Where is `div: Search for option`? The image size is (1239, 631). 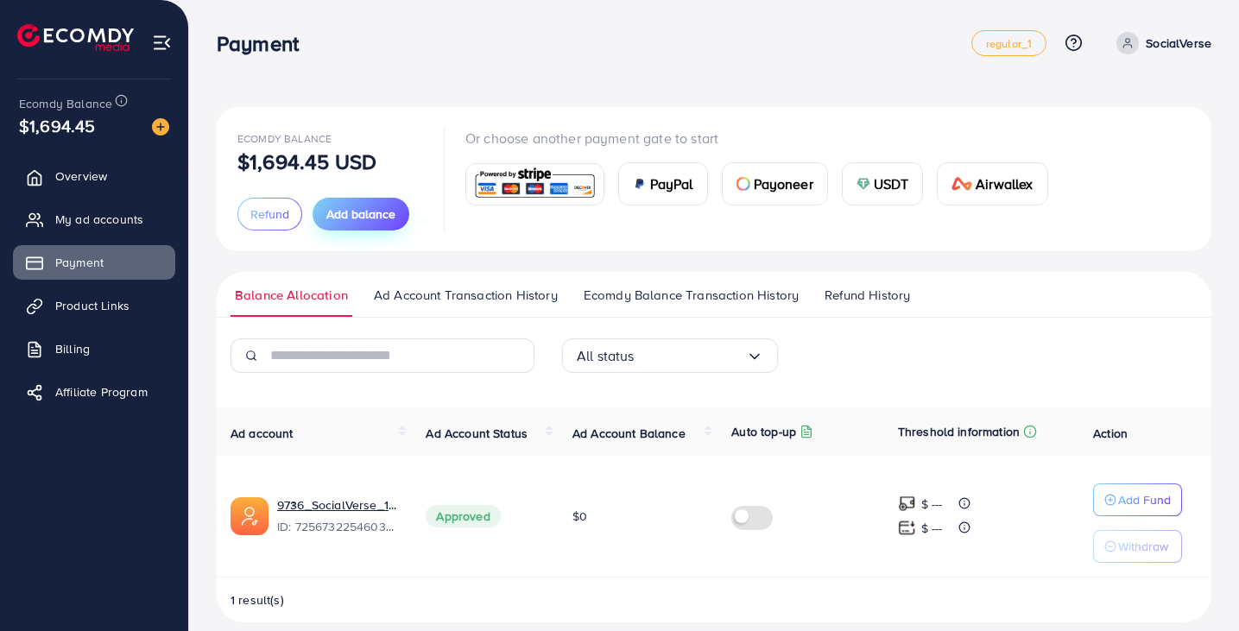
div: Search for option is located at coordinates (670, 356).